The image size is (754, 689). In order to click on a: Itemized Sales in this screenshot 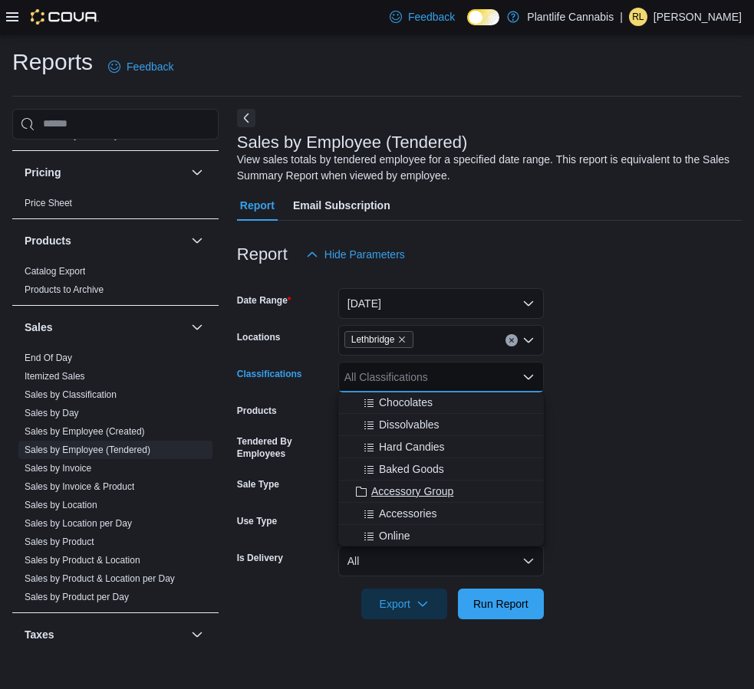, I will do `click(54, 377)`.